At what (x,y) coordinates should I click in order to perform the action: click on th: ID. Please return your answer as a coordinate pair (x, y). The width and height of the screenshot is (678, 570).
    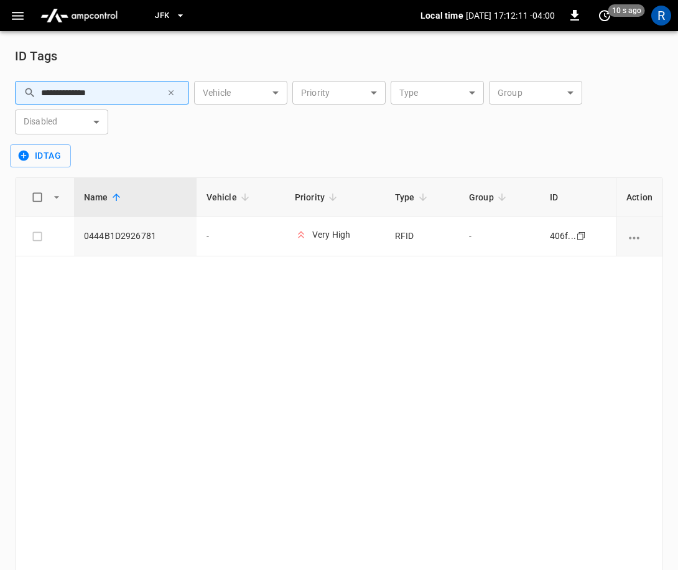
    Looking at the image, I should click on (578, 197).